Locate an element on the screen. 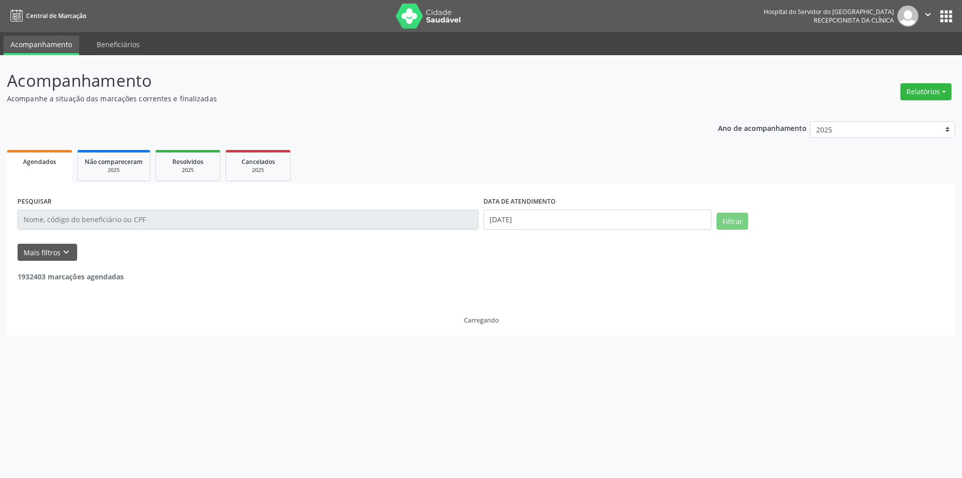 Image resolution: width=962 pixels, height=478 pixels. button: apps is located at coordinates (946, 16).